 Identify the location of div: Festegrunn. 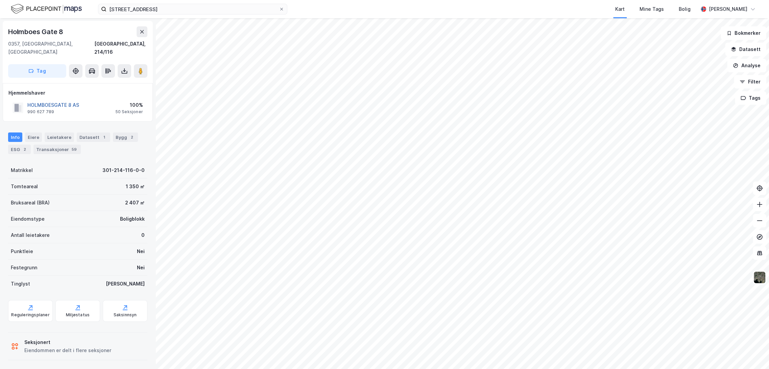
(24, 268).